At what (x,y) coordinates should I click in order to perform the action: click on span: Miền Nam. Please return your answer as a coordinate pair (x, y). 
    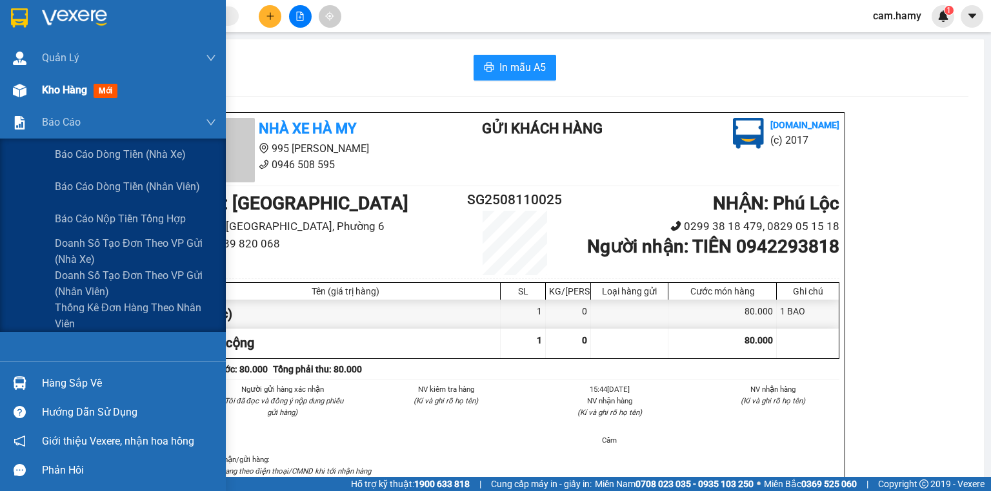
    Looking at the image, I should click on (674, 484).